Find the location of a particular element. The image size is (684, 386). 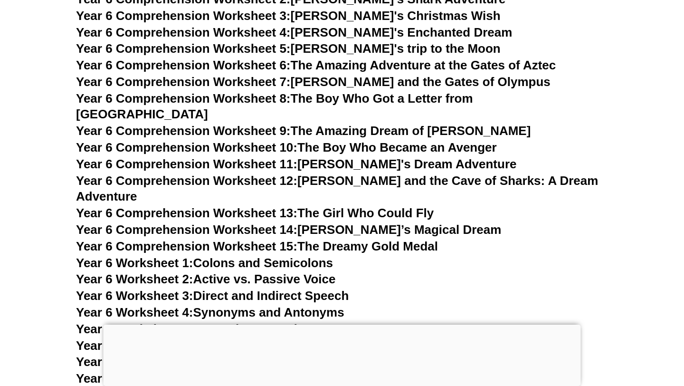

span: Year 6 Comprehension Worksheet 13: is located at coordinates (187, 213).